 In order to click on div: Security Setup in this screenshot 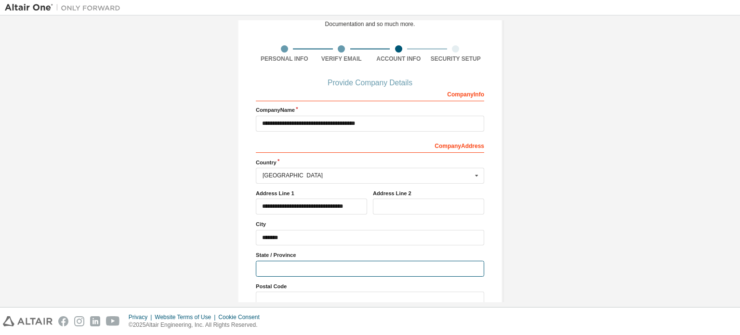, I will do `click(456, 59)`.